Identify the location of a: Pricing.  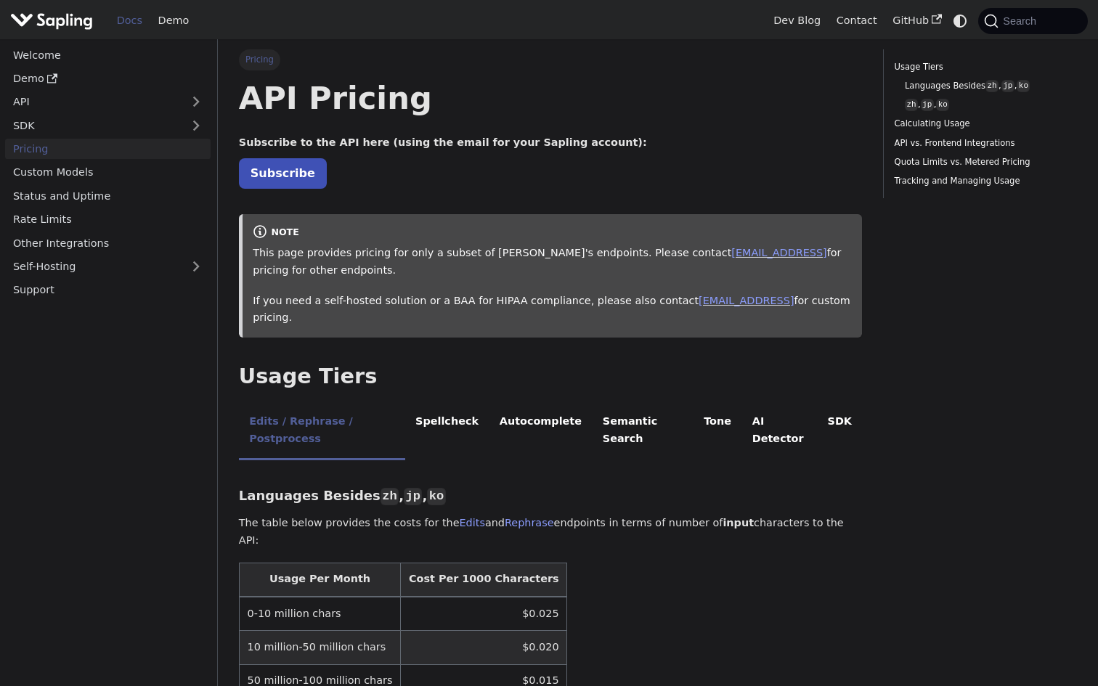
(107, 149).